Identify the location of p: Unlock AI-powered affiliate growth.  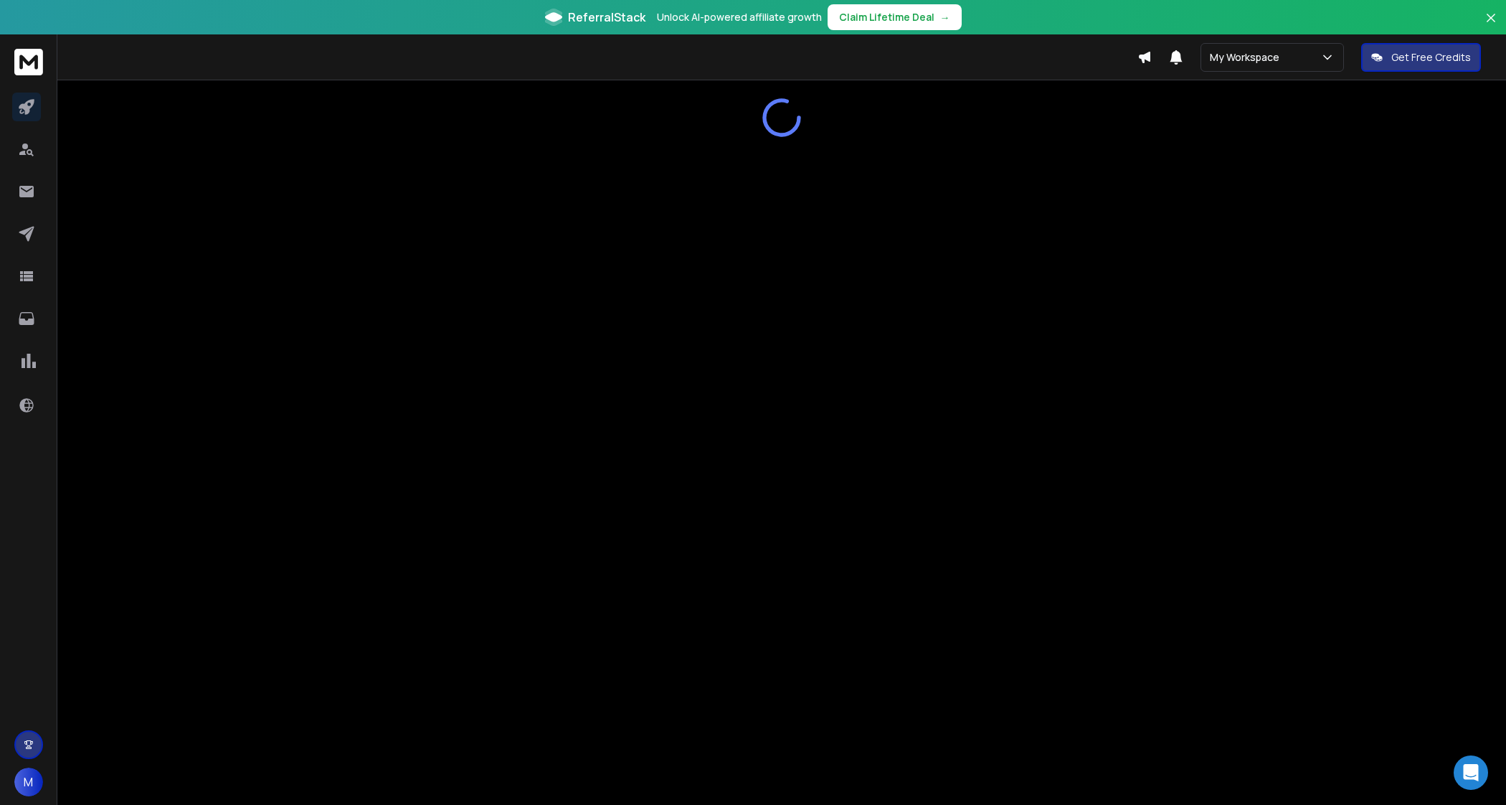
(739, 17).